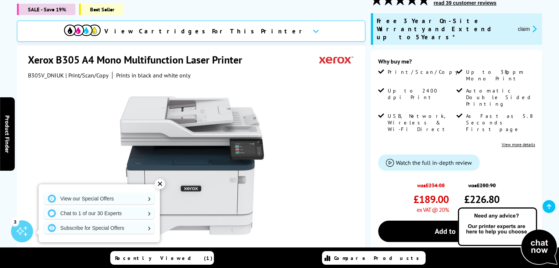 Image resolution: width=559 pixels, height=268 pixels. Describe the element at coordinates (444, 29) in the screenshot. I see `span: Free 3 Year On-Site Warranty and Extend up to 5 Years*` at that location.